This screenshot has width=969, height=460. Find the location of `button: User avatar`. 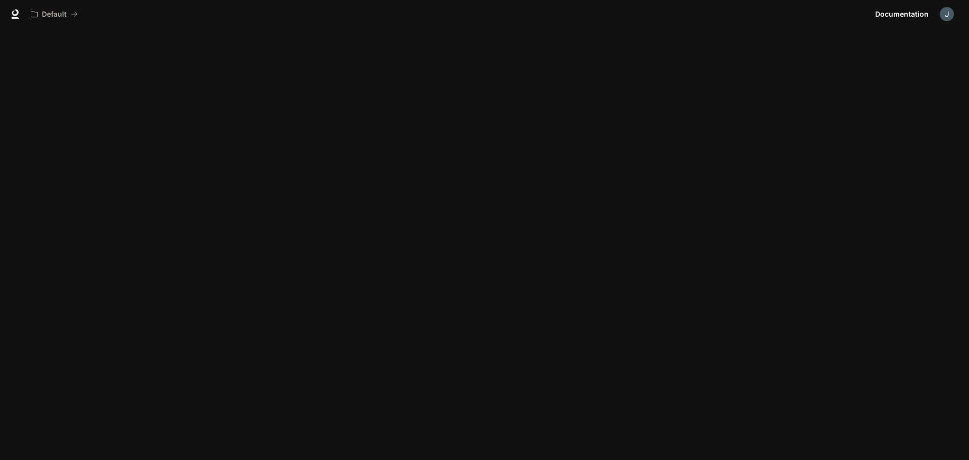

button: User avatar is located at coordinates (947, 14).